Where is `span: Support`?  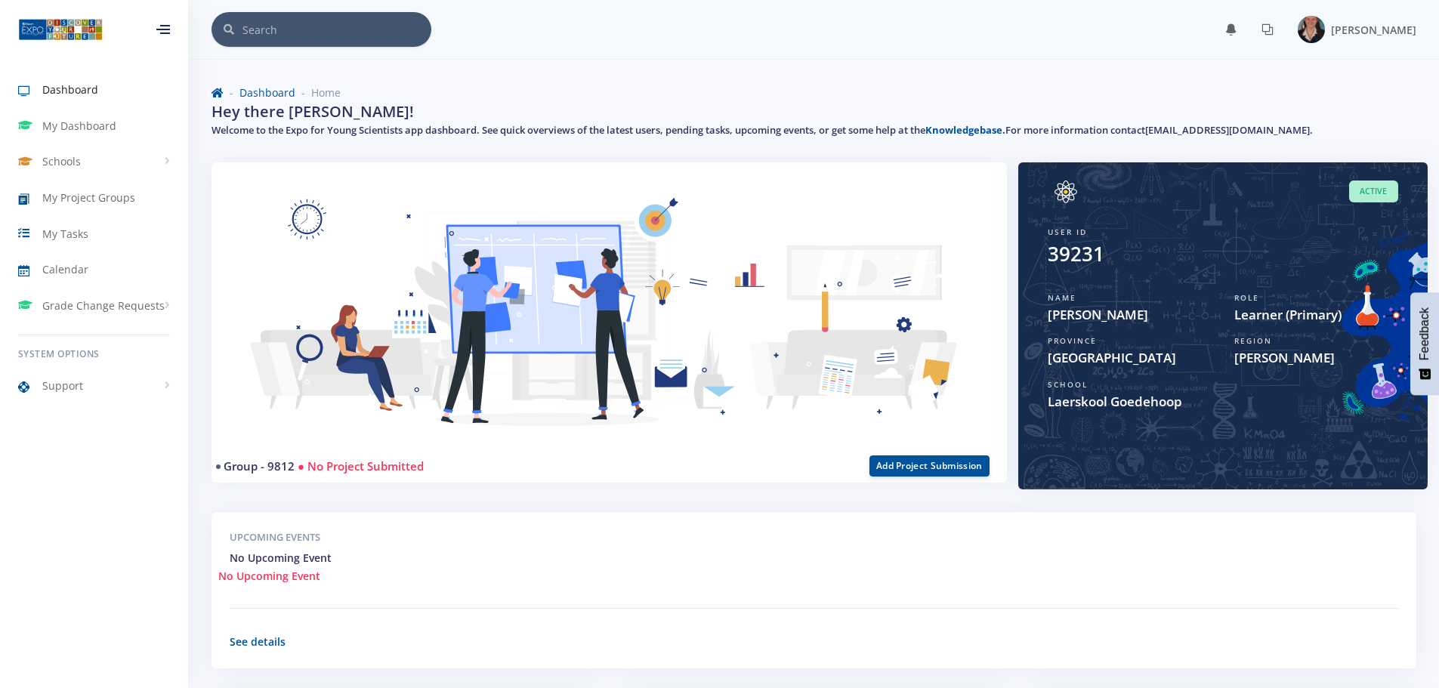
span: Support is located at coordinates (63, 385).